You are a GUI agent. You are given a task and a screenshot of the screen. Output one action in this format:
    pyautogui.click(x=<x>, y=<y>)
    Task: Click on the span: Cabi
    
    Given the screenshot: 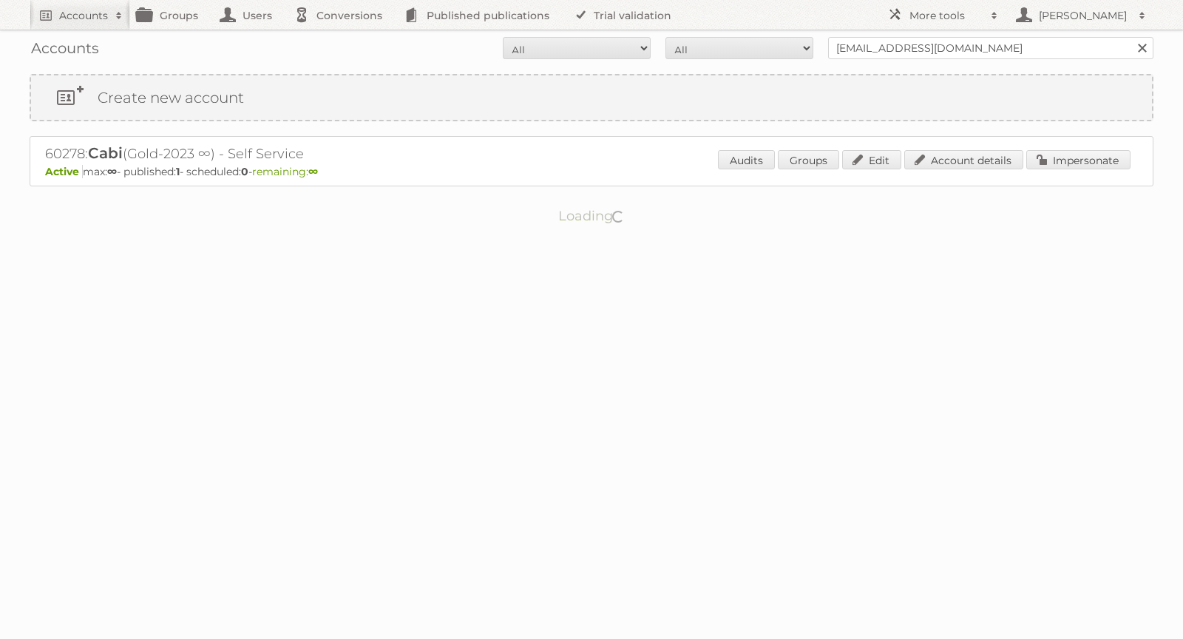 What is the action you would take?
    pyautogui.click(x=105, y=153)
    